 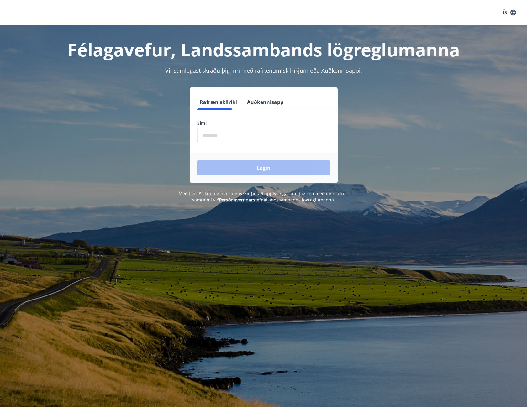 I want to click on span: Vinsamlegast skráðu þig inn með rafrænum skilríkjum eða Auðkennisappi., so click(x=264, y=71).